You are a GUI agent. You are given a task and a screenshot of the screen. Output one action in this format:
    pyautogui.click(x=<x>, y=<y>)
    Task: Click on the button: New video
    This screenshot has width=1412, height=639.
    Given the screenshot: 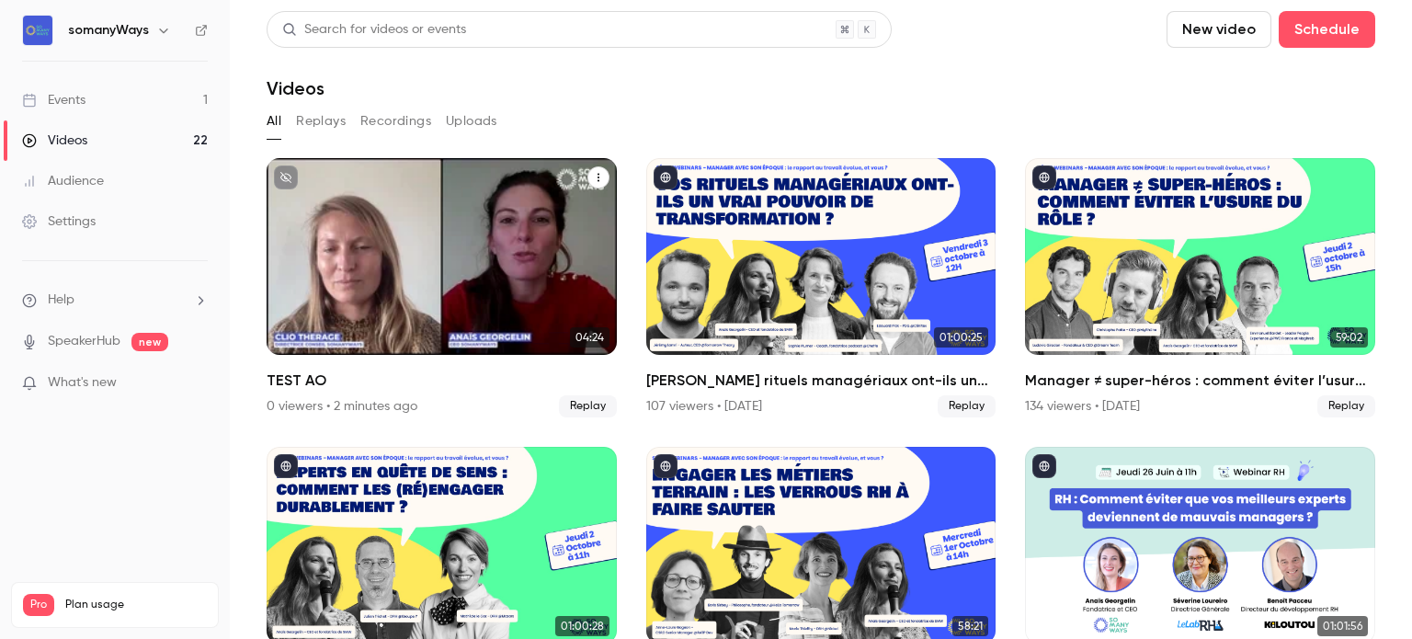 What is the action you would take?
    pyautogui.click(x=1219, y=29)
    